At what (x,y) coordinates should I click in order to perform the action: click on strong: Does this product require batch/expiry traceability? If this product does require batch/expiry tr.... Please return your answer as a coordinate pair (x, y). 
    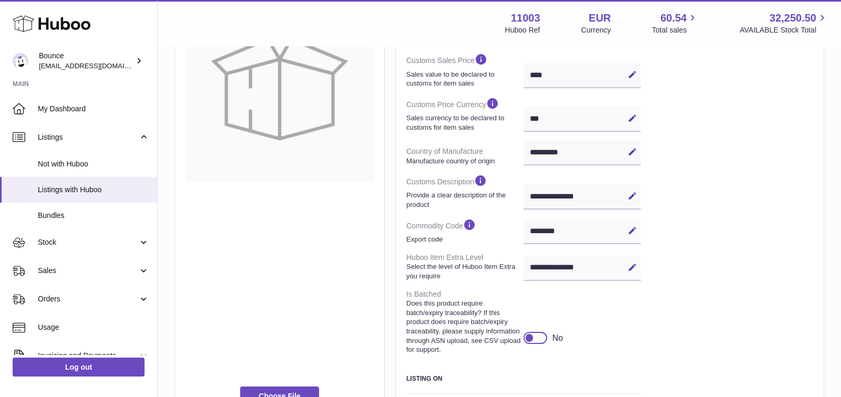
    Looking at the image, I should click on (463, 326).